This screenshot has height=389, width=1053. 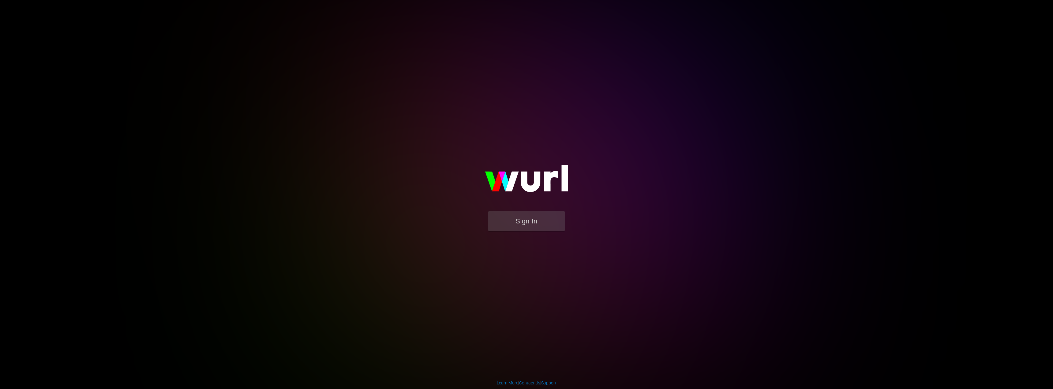 What do you see at coordinates (527, 182) in the screenshot?
I see `img: wurl-logo-on-black-223613ac3d8ba8fe6dc639794a292ebdb59501304c7dfd60c99c58986ef67473.svg` at bounding box center [527, 182].